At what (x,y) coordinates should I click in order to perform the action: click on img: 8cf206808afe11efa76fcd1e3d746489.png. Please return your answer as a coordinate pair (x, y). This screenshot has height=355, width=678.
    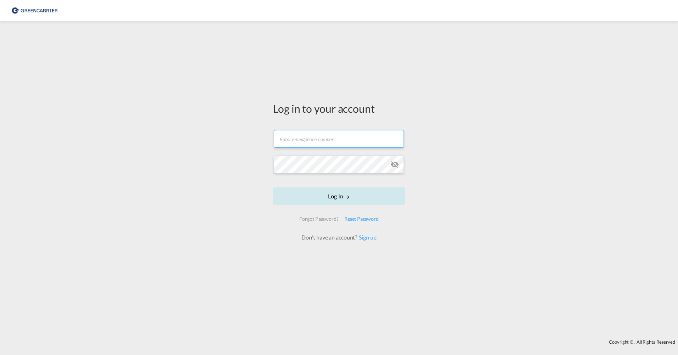
    Looking at the image, I should click on (34, 11).